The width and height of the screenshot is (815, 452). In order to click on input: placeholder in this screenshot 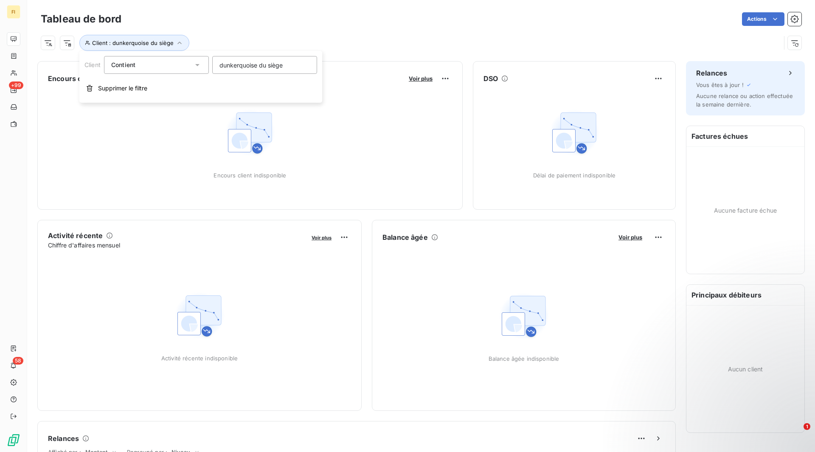, I will do `click(265, 65)`.